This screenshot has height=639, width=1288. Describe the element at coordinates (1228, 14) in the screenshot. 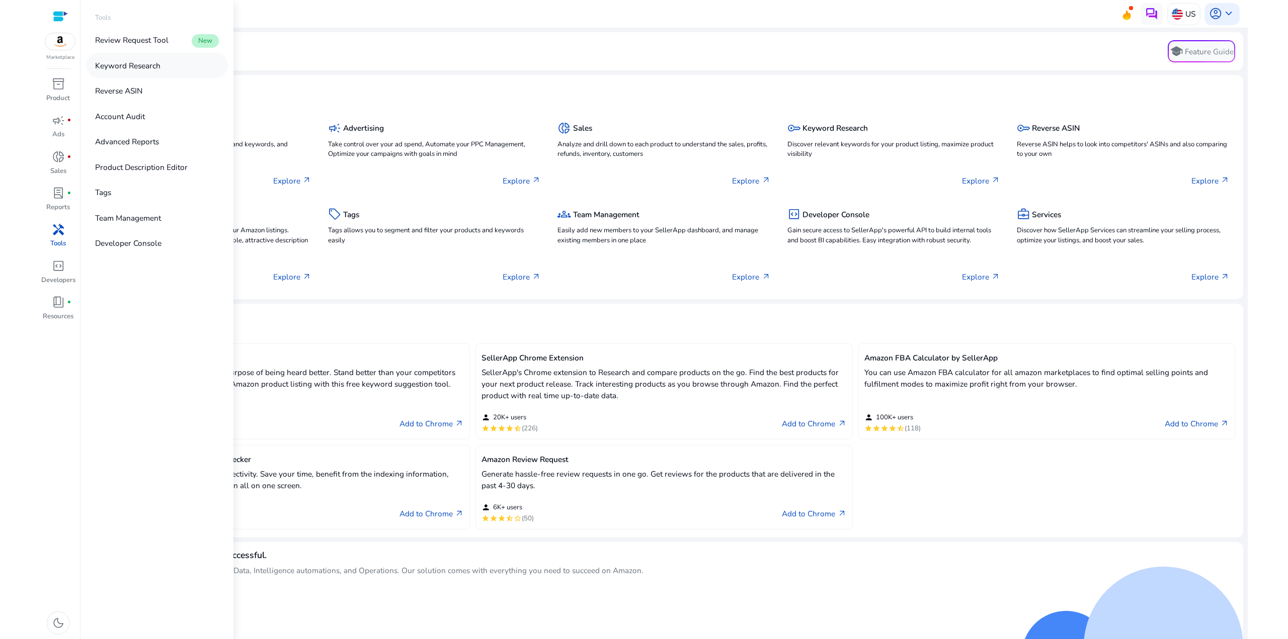

I see `span: keyboard_arrow_down` at that location.